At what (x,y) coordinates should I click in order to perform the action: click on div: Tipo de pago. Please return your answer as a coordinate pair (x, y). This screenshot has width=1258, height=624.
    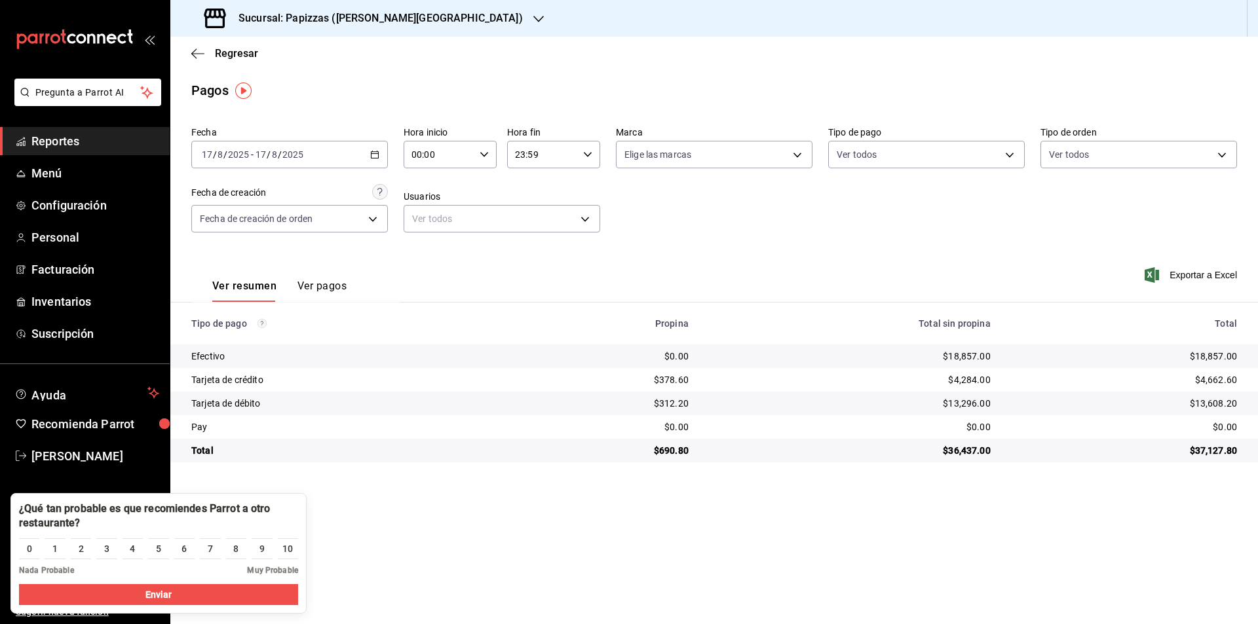
    Looking at the image, I should click on (349, 324).